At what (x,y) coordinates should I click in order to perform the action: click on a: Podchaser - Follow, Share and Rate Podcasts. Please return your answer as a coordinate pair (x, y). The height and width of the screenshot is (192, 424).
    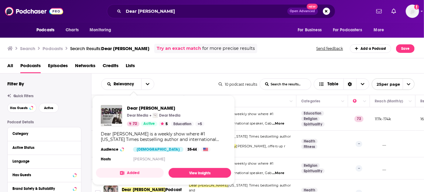
    Looking at the image, I should click on (34, 11).